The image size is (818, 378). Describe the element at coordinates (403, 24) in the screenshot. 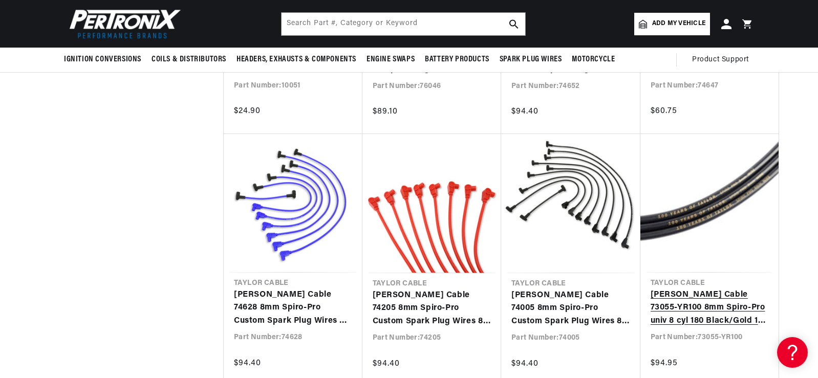

I see `input: Search Part #, Category or Keyword` at that location.